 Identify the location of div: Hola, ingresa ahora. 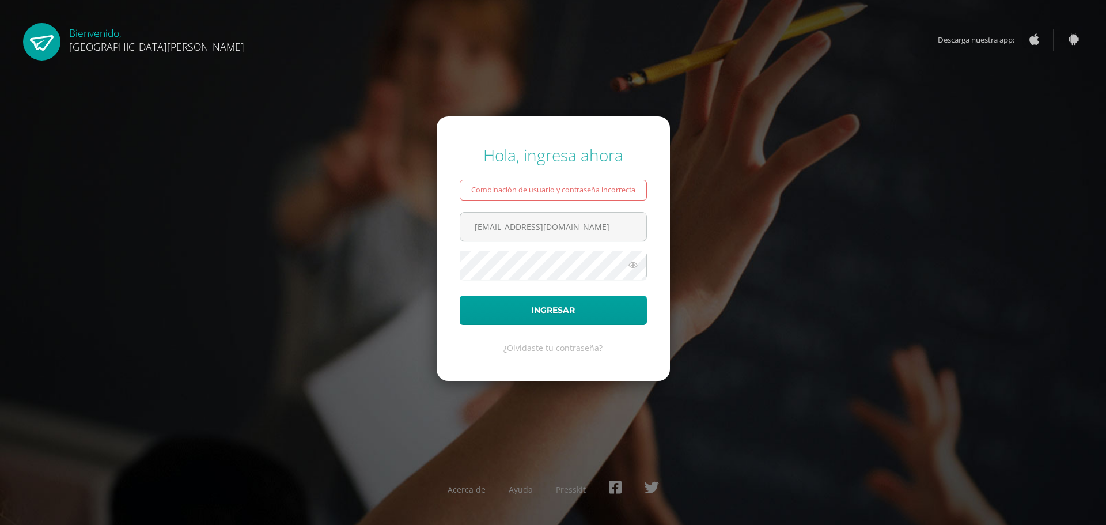
(553, 155).